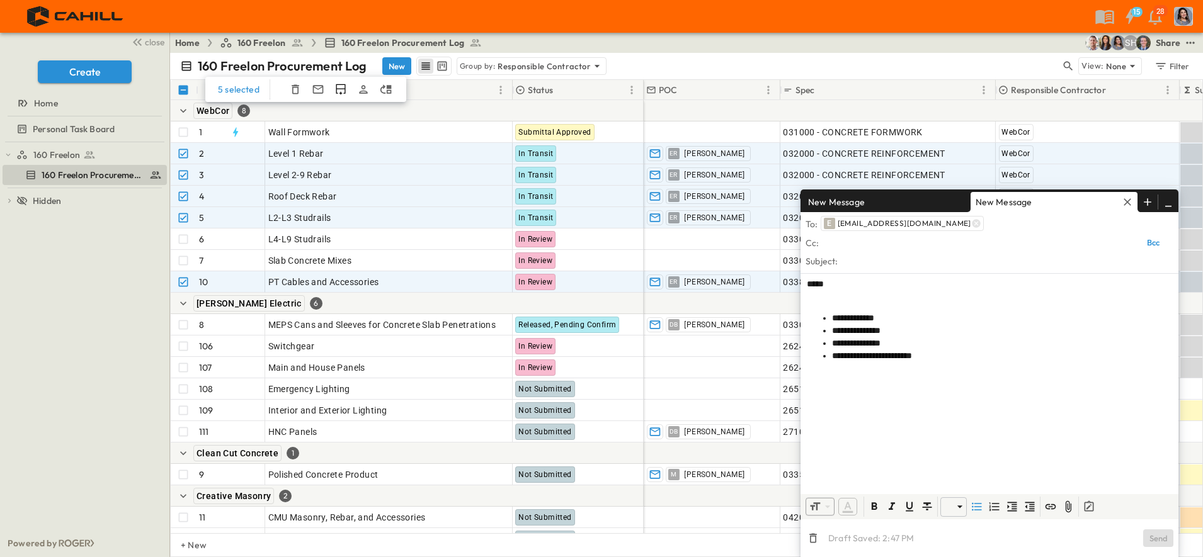 Image resolution: width=1203 pixels, height=557 pixels. I want to click on p: Status, so click(540, 90).